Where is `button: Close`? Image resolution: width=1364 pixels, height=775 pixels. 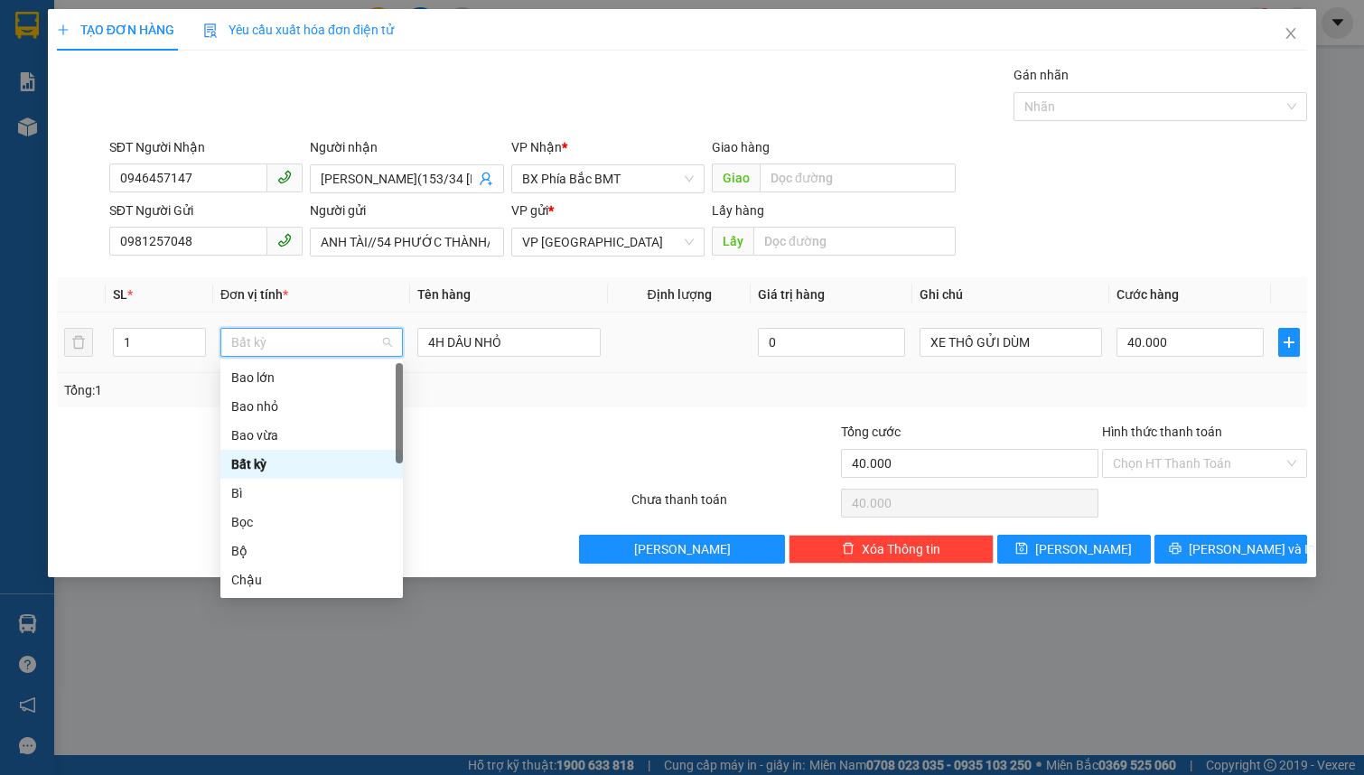 button: Close is located at coordinates (1291, 34).